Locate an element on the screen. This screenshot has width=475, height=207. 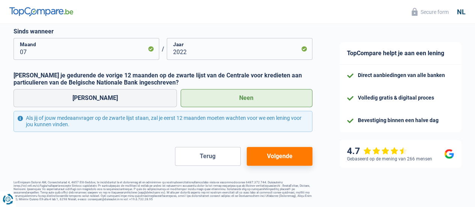
div: 4.7 is located at coordinates (377, 151).